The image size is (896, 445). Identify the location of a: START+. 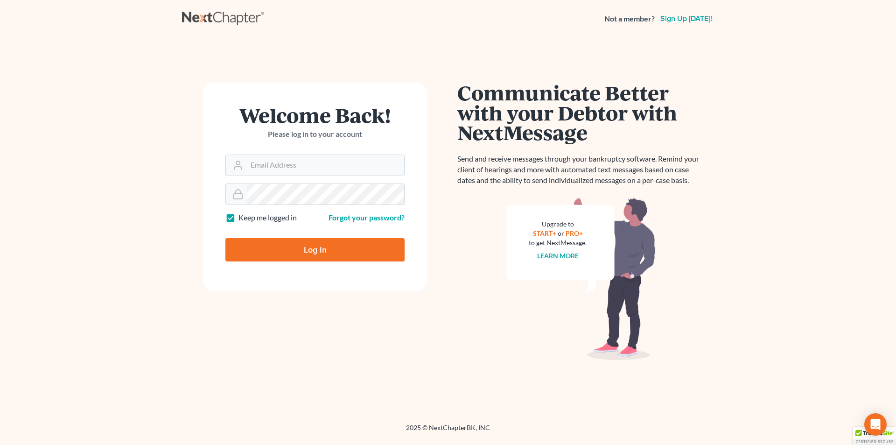
(545, 233).